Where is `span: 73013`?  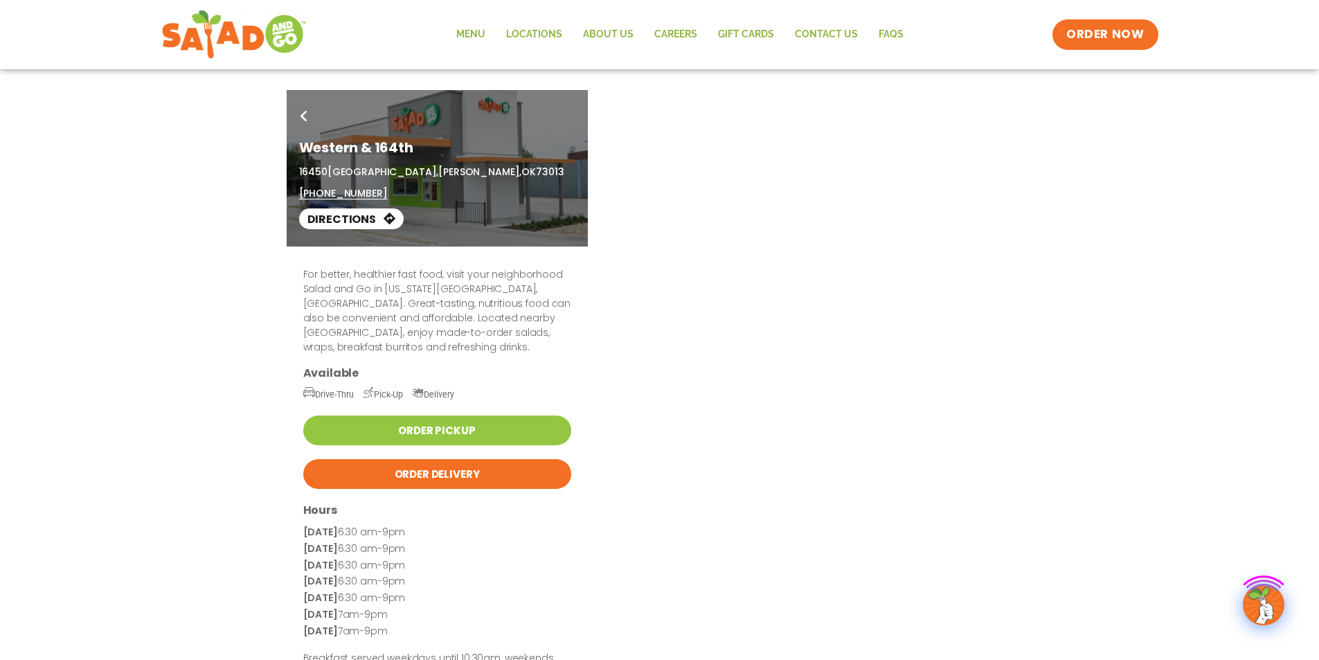
span: 73013 is located at coordinates (550, 172).